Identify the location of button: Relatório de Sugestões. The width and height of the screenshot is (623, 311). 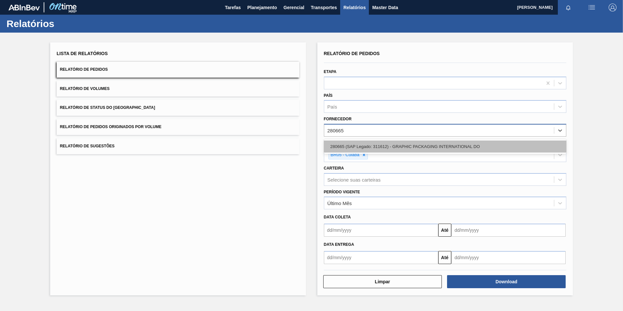
(178, 146).